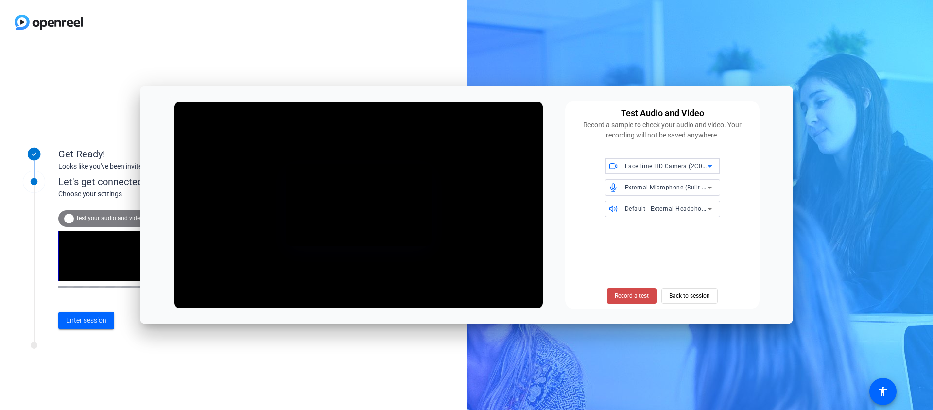 This screenshot has width=933, height=410. Describe the element at coordinates (668, 187) in the screenshot. I see `span: External Microphone (Built-in)` at that location.